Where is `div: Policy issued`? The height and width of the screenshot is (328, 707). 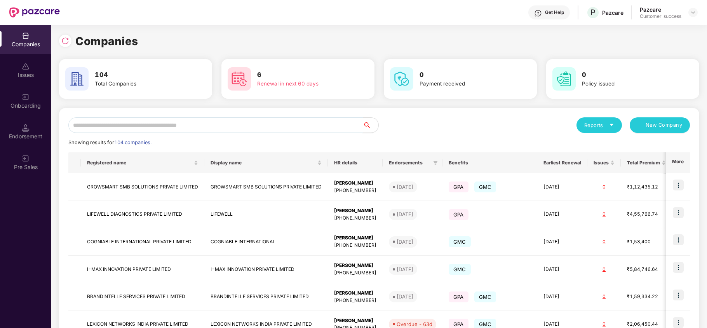
div: Policy issued is located at coordinates (628, 84).